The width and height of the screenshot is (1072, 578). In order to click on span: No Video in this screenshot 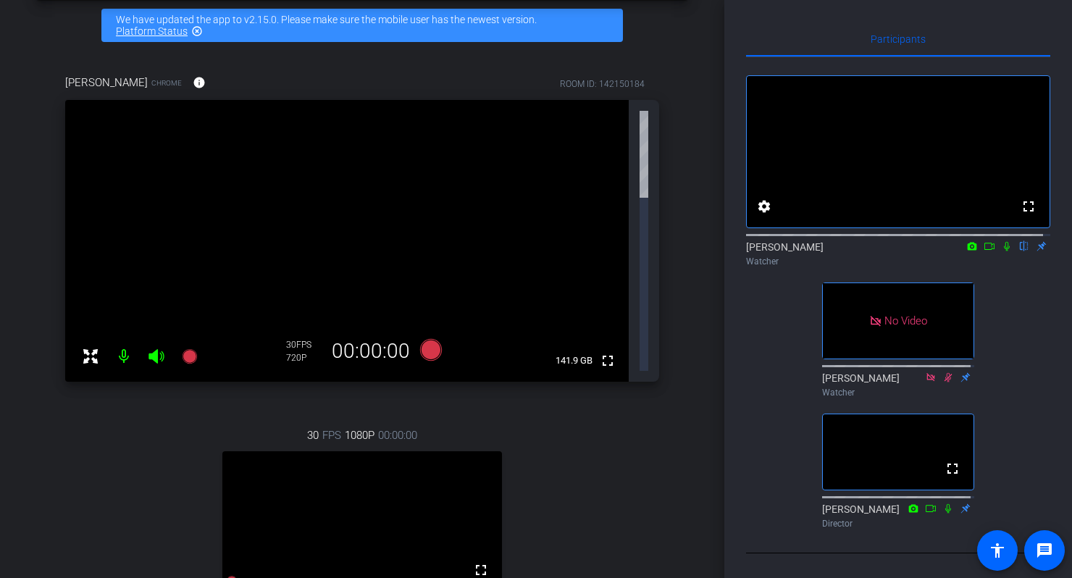, I will do `click(905, 321)`.